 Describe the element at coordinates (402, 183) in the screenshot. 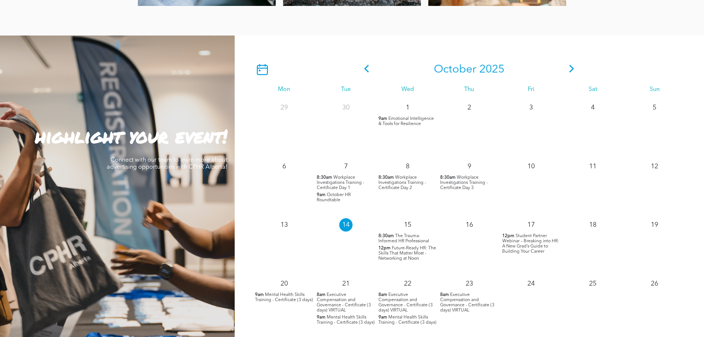

I see `span: Workplace Investigations Training - Certificate Day 2` at that location.